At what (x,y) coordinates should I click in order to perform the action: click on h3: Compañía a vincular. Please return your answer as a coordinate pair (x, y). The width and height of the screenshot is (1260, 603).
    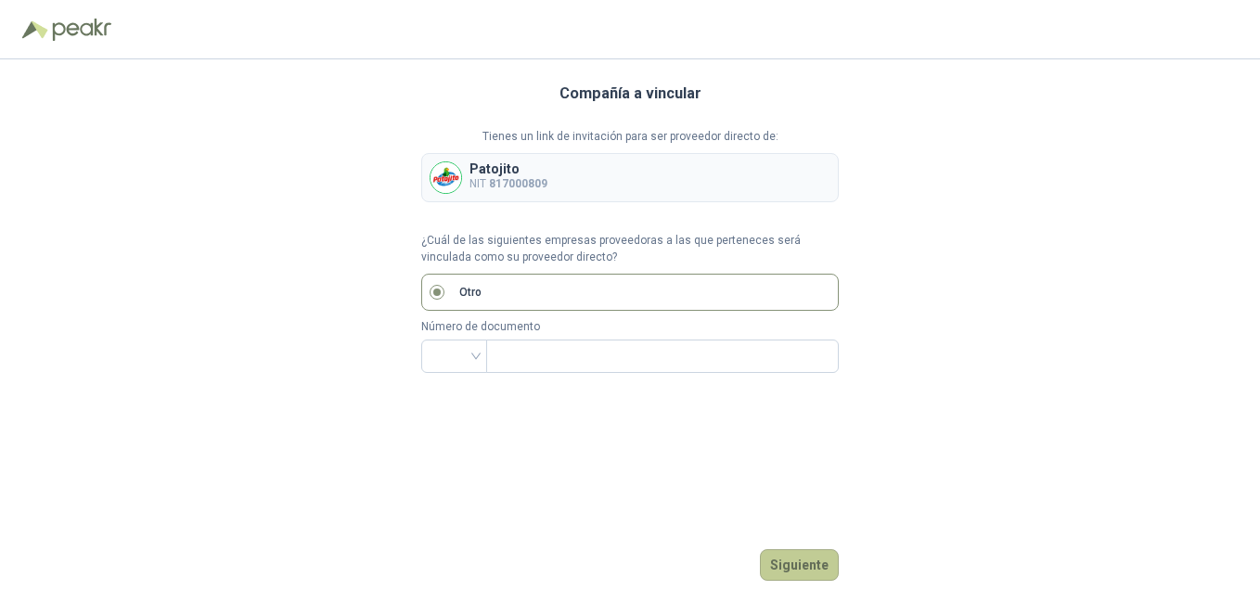
    Looking at the image, I should click on (630, 94).